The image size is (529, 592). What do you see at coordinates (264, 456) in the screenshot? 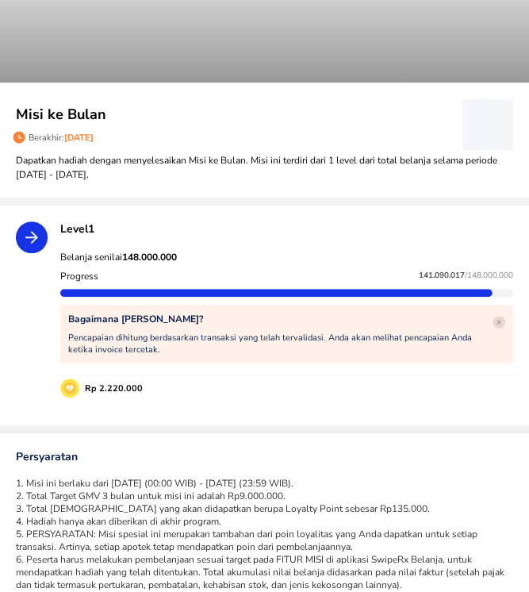
I see `p: Persyaratan` at bounding box center [264, 456].